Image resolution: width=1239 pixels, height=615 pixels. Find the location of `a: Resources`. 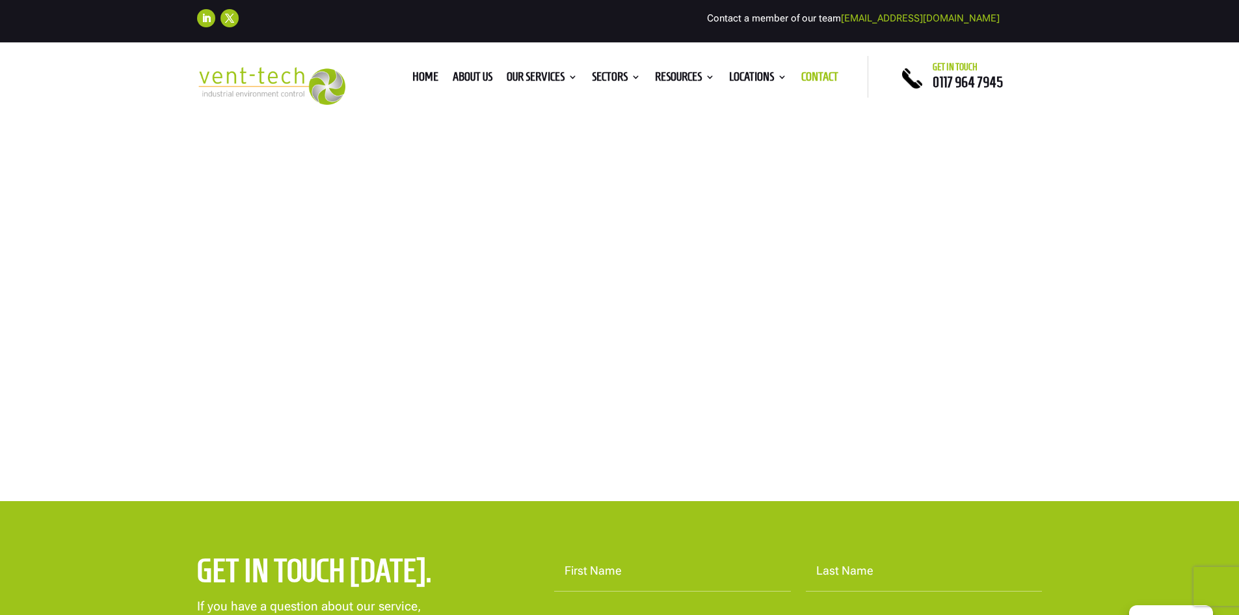

a: Resources is located at coordinates (685, 79).